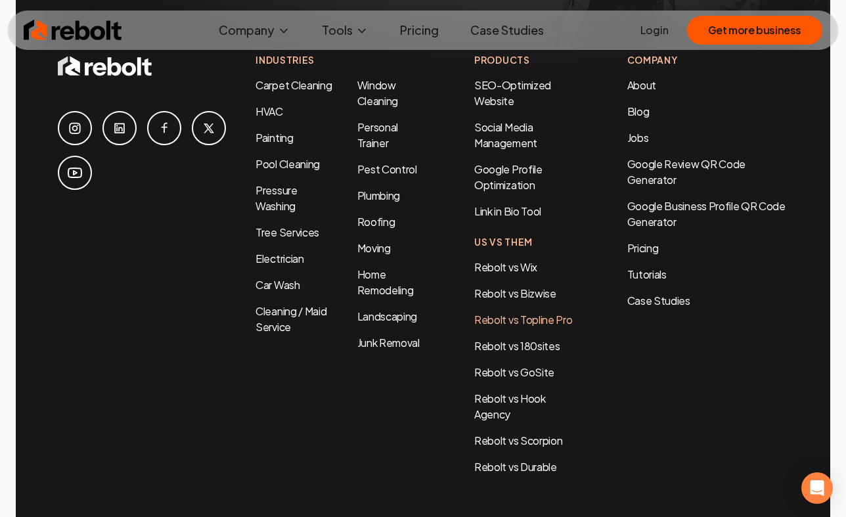 This screenshot has height=517, width=846. Describe the element at coordinates (638, 137) in the screenshot. I see `a: Jobs` at that location.